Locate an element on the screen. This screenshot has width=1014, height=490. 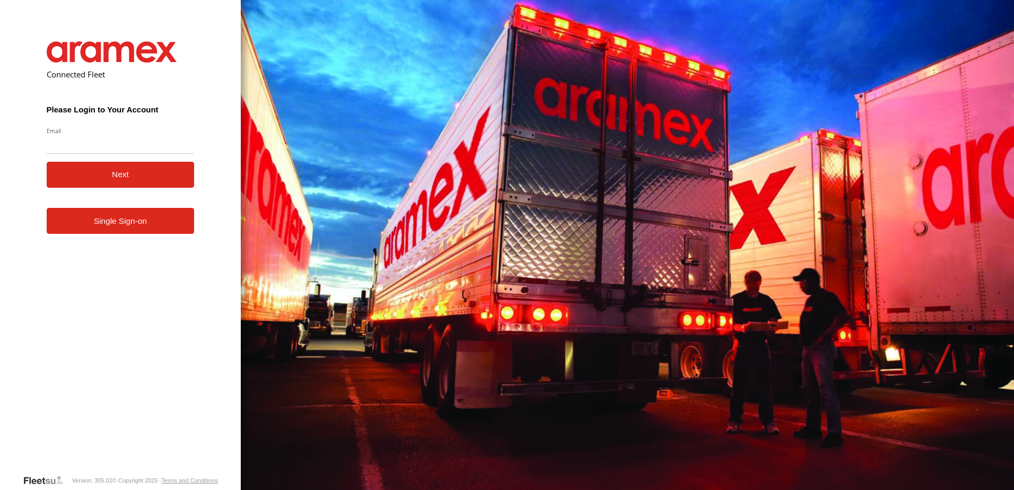
a: Terms and Conditions is located at coordinates (189, 480).